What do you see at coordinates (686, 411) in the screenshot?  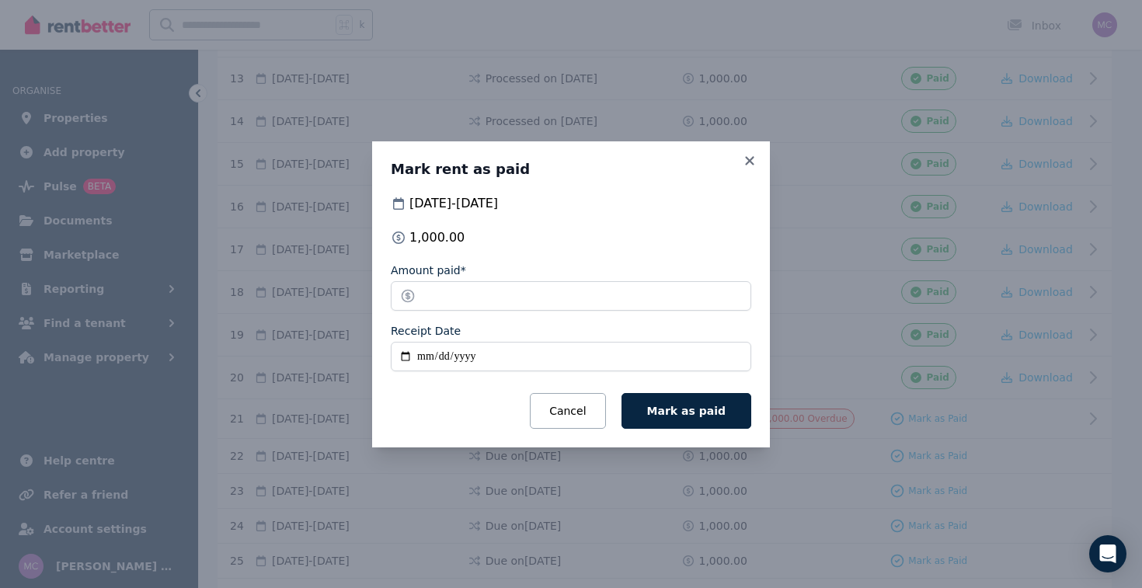 I see `button: Mark as paid` at bounding box center [686, 411].